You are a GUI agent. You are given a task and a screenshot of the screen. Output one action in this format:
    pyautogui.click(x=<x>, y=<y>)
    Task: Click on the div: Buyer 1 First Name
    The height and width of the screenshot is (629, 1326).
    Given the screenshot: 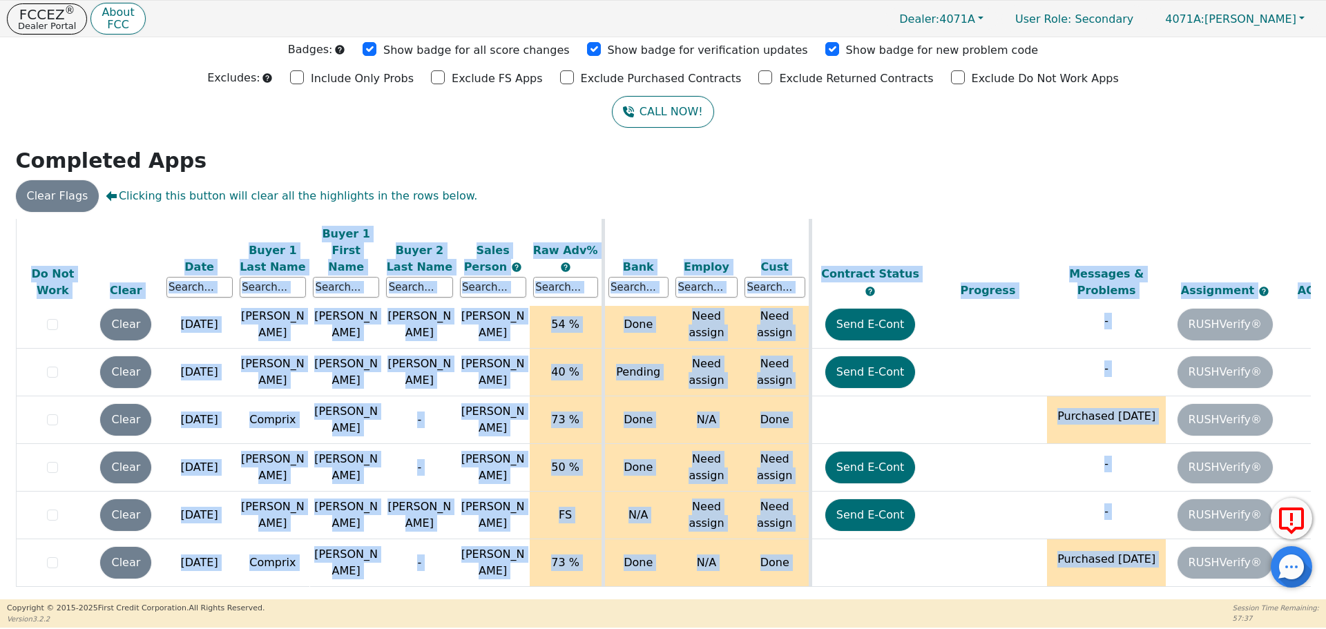 What is the action you would take?
    pyautogui.click(x=346, y=250)
    